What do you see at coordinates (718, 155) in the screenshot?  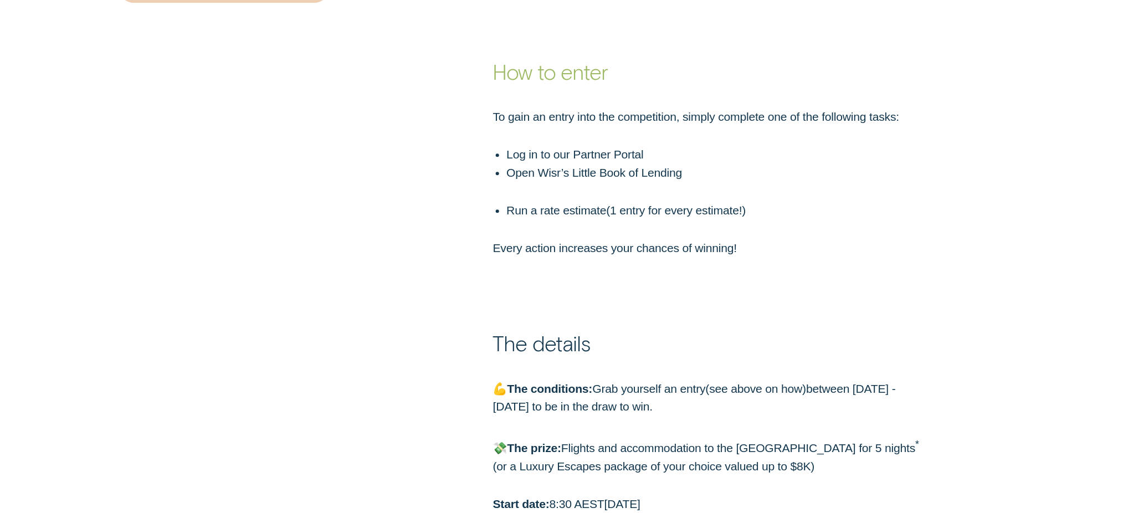 I see `p: Log in to our Partner Portal` at bounding box center [718, 155].